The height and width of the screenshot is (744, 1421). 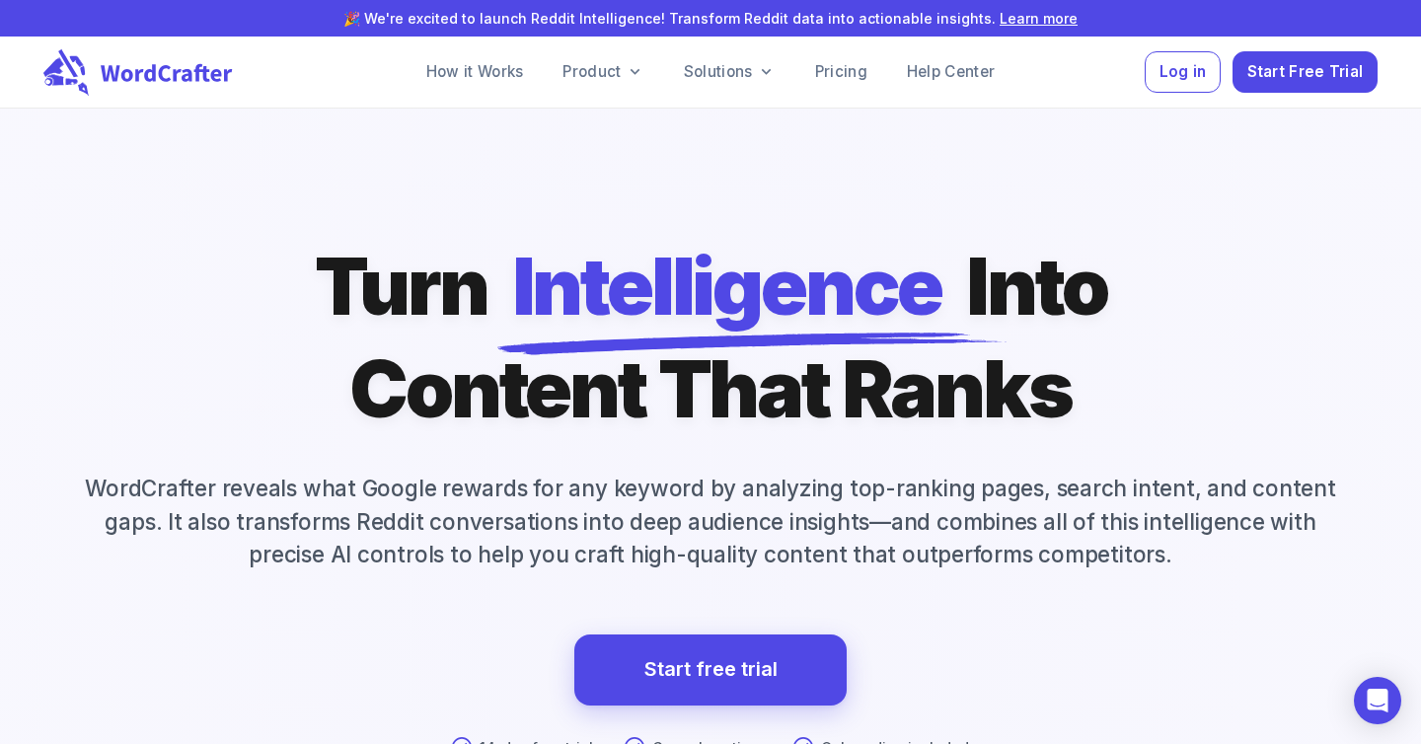 I want to click on span: Log in, so click(x=1183, y=72).